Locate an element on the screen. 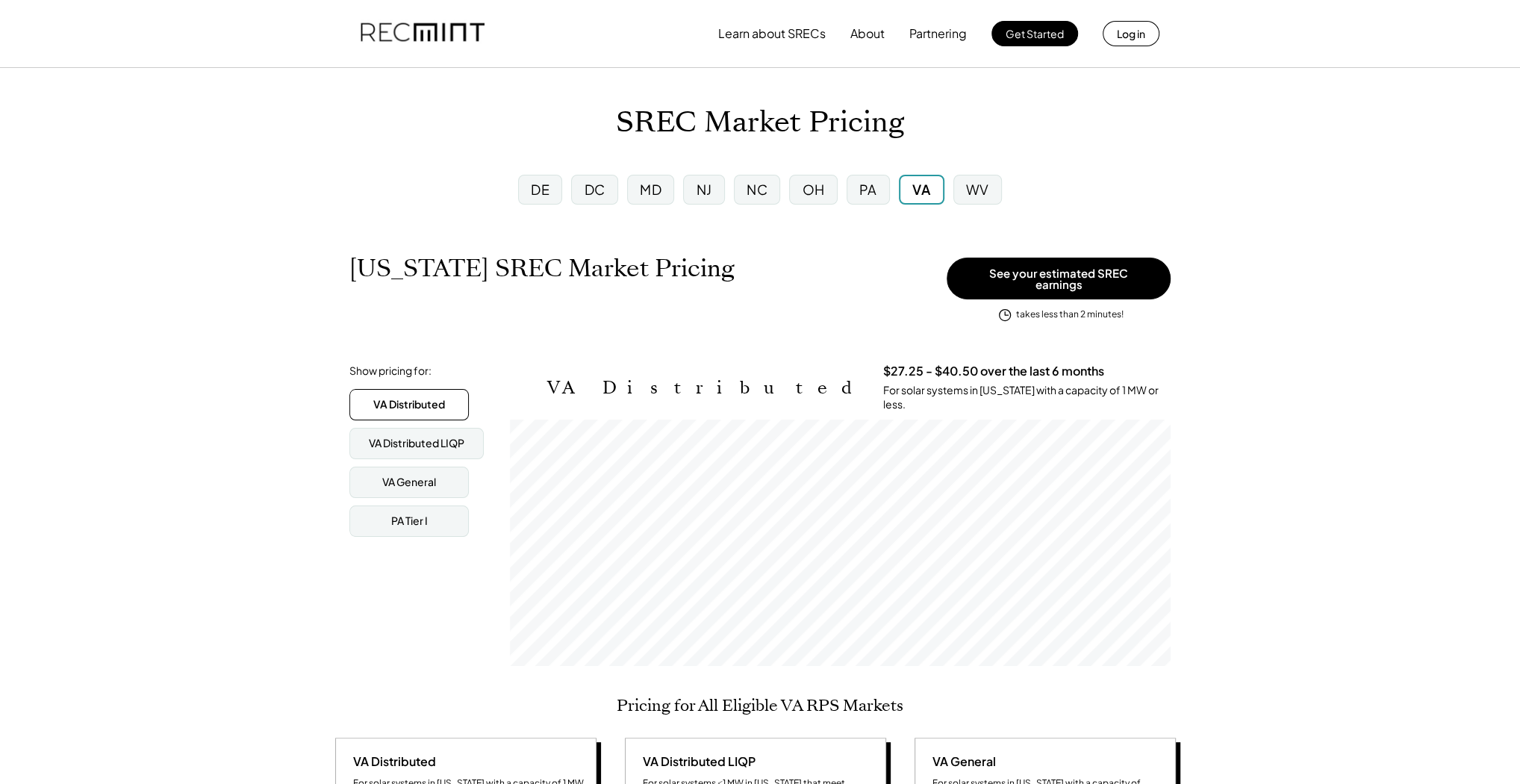 The height and width of the screenshot is (784, 1520). div: PA is located at coordinates (868, 189).